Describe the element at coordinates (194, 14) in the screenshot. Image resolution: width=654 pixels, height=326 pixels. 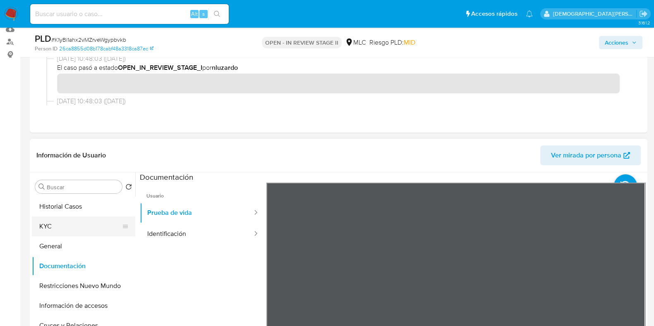
I see `span: Alt` at that location.